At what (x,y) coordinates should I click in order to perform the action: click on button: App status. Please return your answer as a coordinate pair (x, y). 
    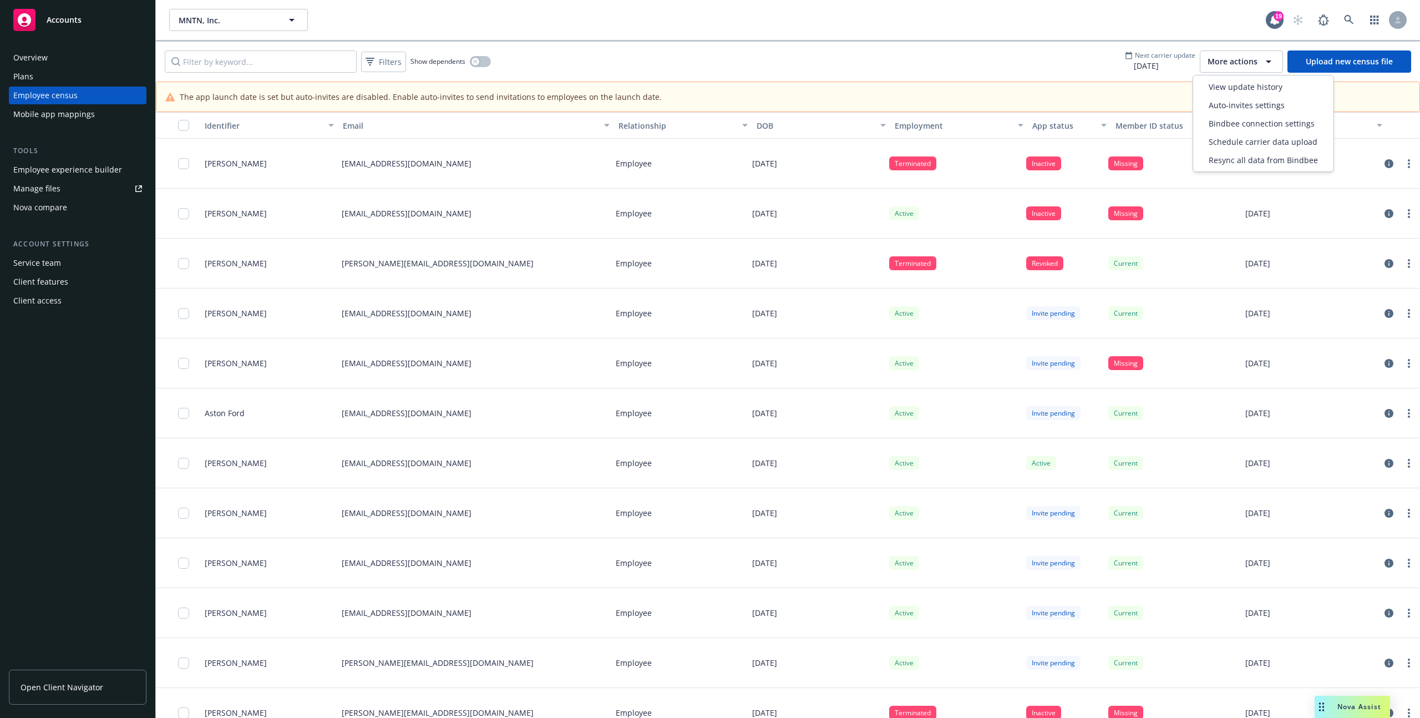
    Looking at the image, I should click on (1069, 125).